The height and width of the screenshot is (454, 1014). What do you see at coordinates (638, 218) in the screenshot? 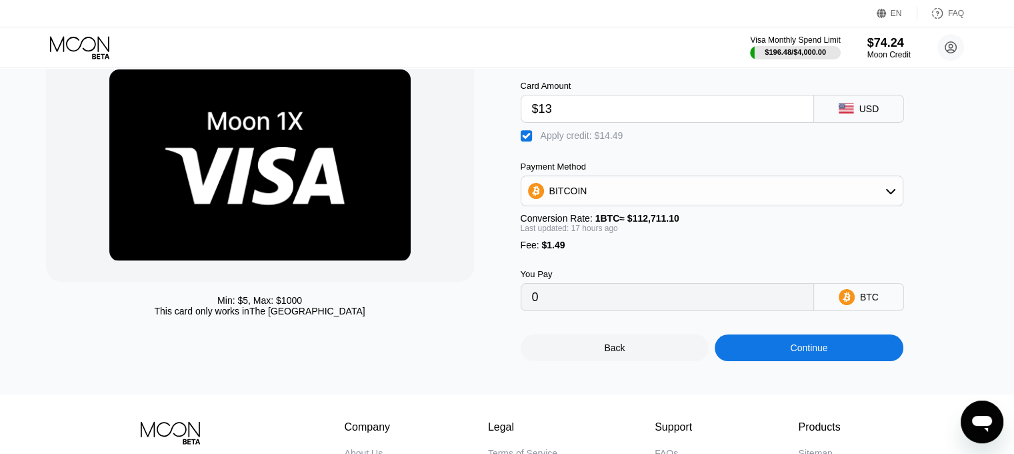
I see `span: 1 BTC ≈ $112,711.10` at bounding box center [638, 218].